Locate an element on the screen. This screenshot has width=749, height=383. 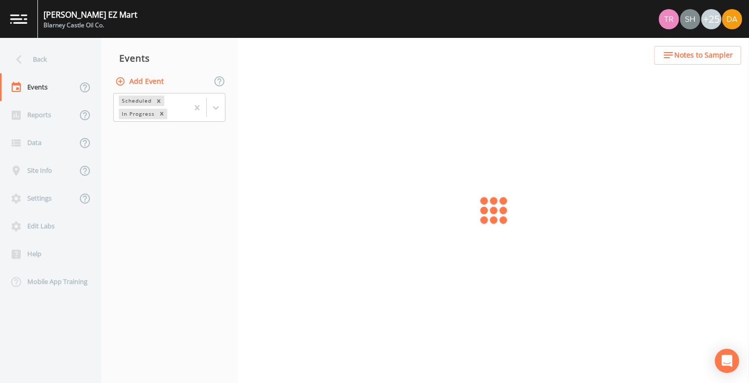
img: logo is located at coordinates (19, 19).